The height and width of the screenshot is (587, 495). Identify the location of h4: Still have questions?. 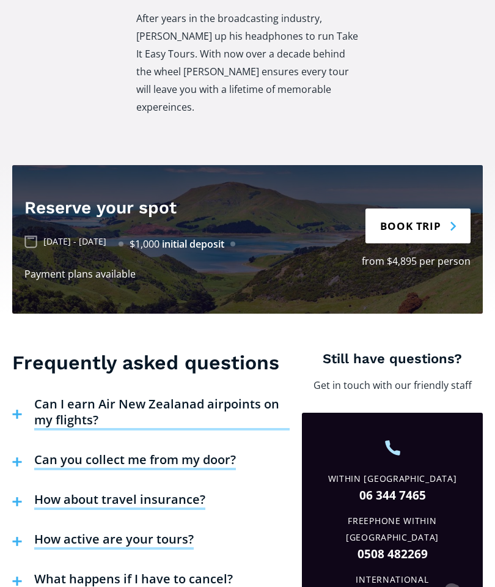
(393, 359).